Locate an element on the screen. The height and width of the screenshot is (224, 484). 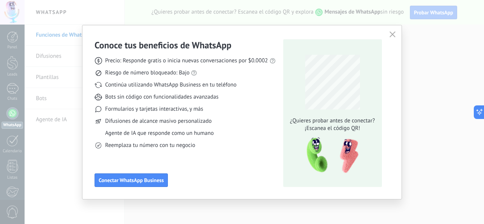
img: qr-pic-1x.png is located at coordinates (330, 155).